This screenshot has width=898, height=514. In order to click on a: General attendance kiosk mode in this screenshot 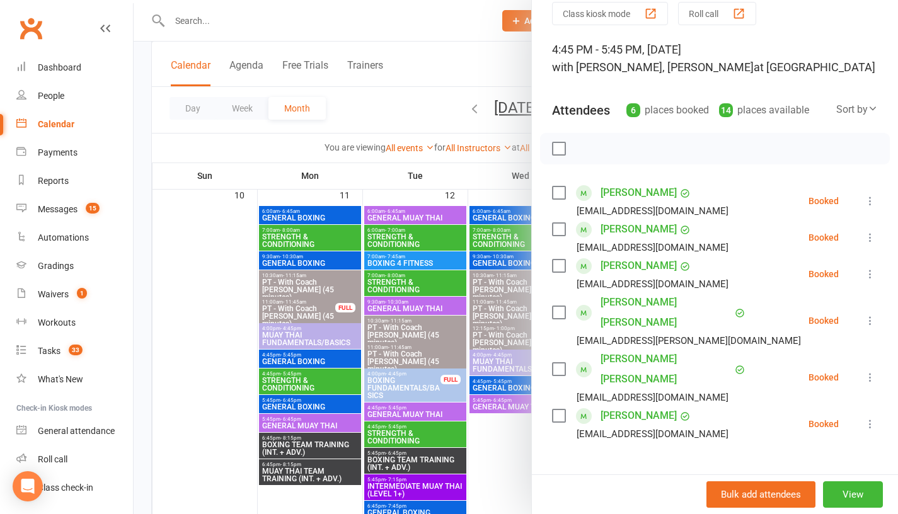, I will do `click(74, 431)`.